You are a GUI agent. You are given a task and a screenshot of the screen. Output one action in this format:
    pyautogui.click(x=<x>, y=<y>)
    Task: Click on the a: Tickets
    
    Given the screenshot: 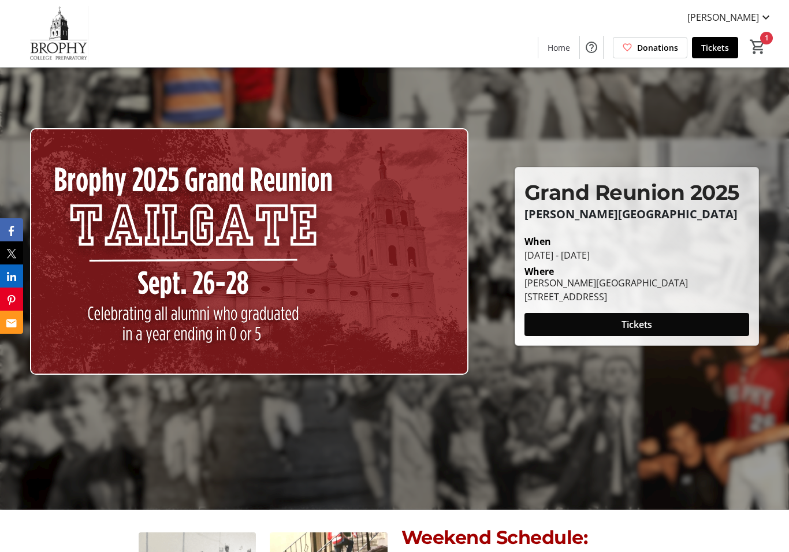 What is the action you would take?
    pyautogui.click(x=715, y=47)
    